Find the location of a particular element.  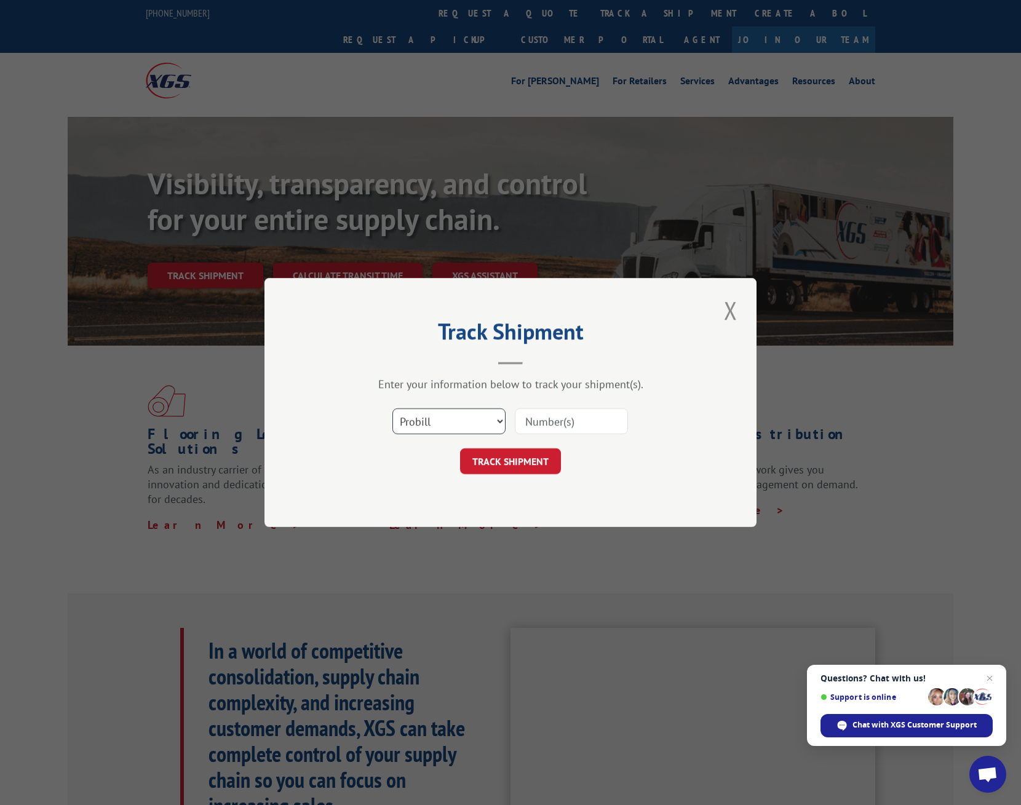

a: Open chat is located at coordinates (988, 774).